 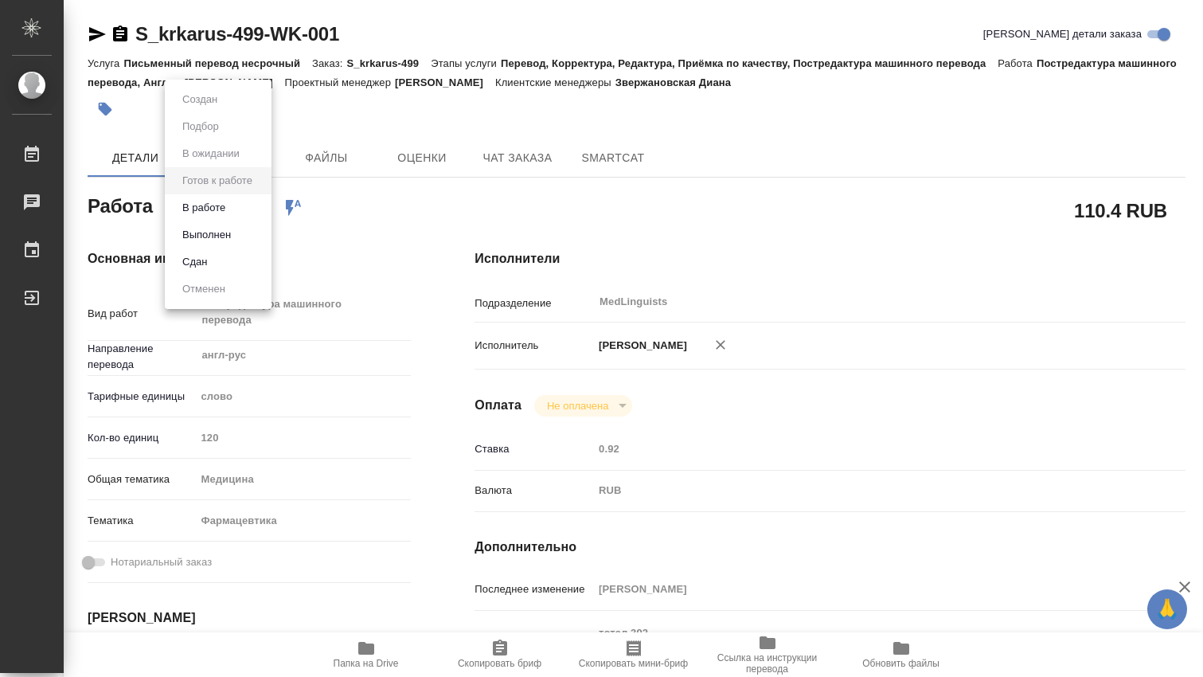 I want to click on button: Выполнен, so click(x=206, y=235).